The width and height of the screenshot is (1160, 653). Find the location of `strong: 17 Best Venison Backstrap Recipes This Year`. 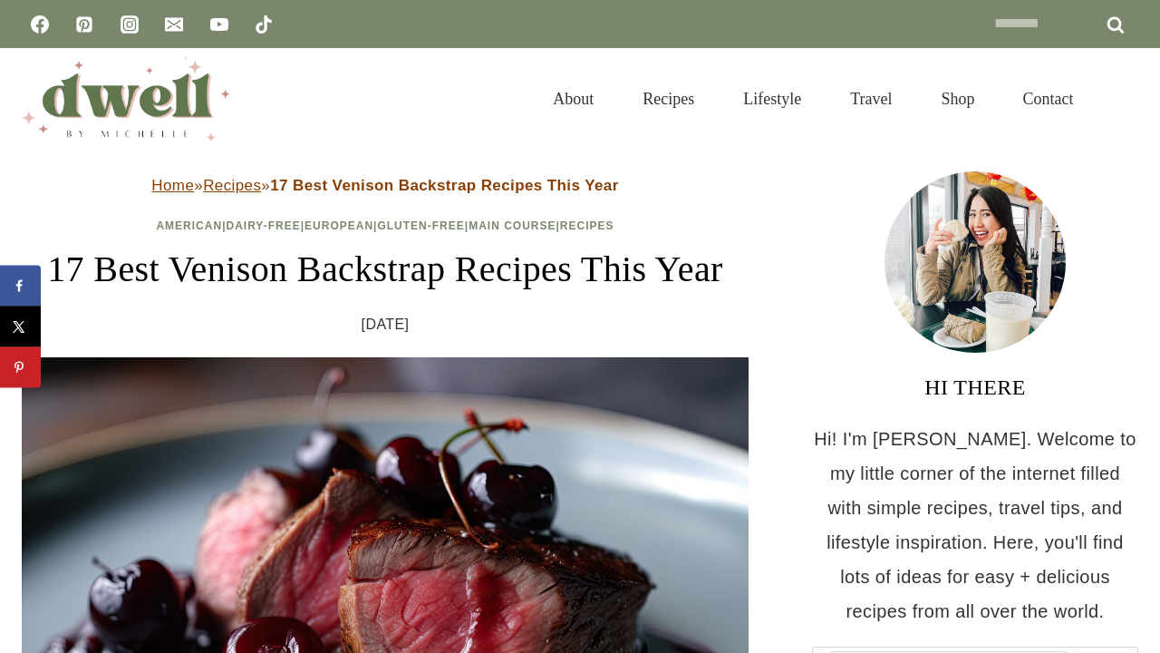

strong: 17 Best Venison Backstrap Recipes This Year is located at coordinates (444, 185).